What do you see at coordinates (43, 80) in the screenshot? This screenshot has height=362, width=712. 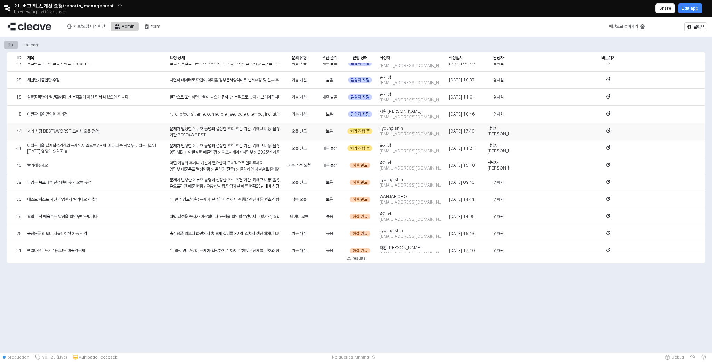 I see `span: 채널별매출현황 수정` at bounding box center [43, 80].